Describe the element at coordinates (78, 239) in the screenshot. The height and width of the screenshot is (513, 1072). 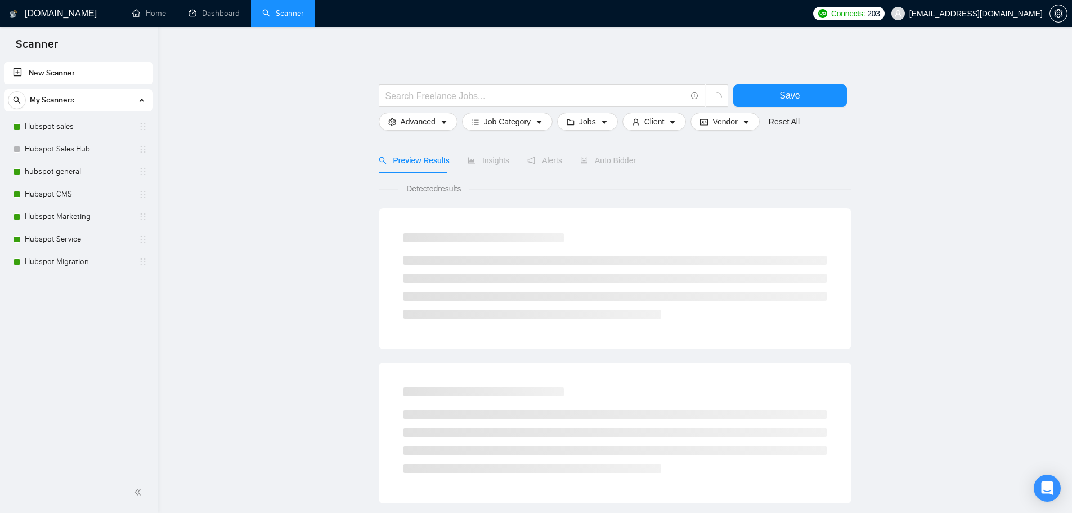
I see `a: Hubspot Service` at that location.